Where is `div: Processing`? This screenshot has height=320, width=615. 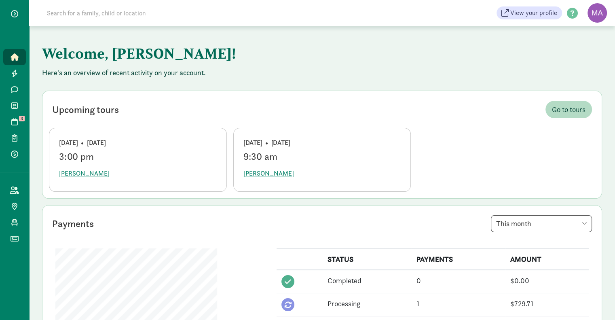 div: Processing is located at coordinates (367, 303).